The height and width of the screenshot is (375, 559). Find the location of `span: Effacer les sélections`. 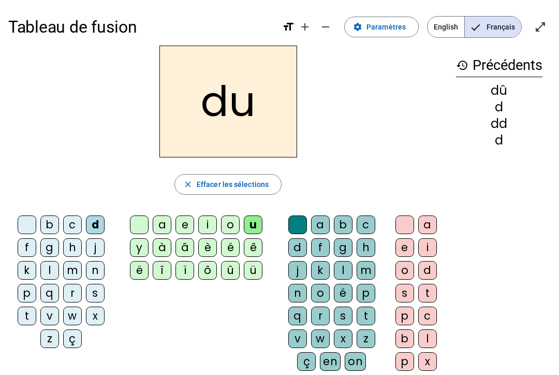

span: Effacer les sélections is located at coordinates (232, 184).